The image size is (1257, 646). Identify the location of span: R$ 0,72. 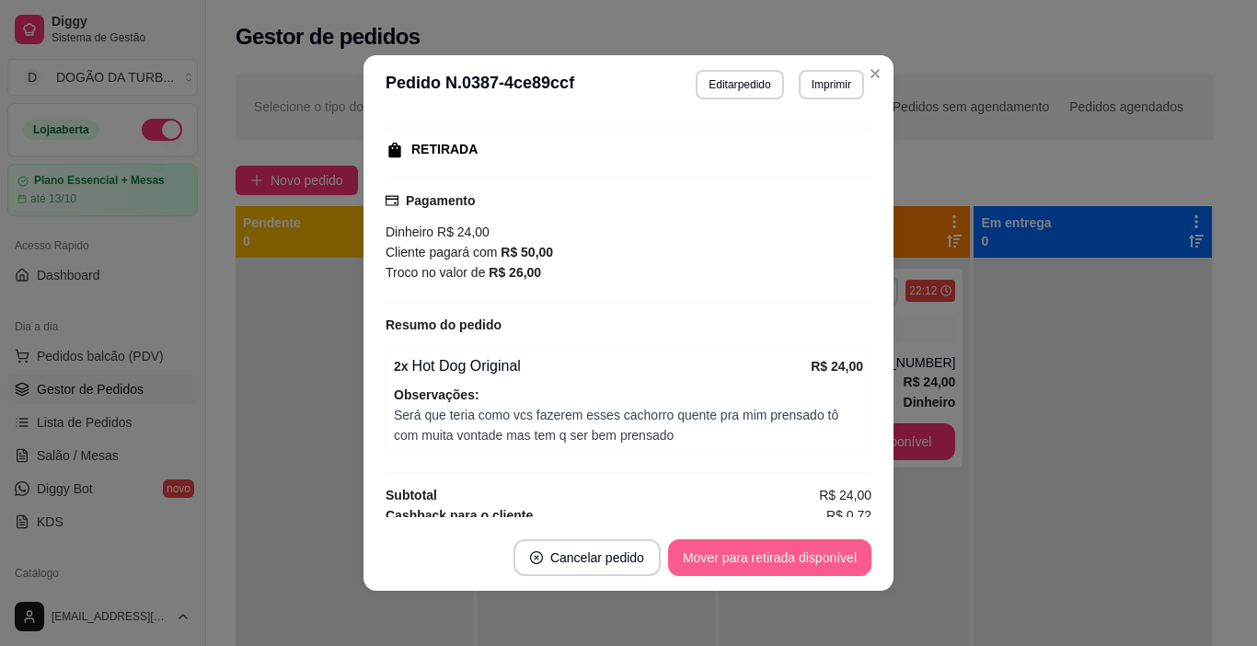
(849, 515).